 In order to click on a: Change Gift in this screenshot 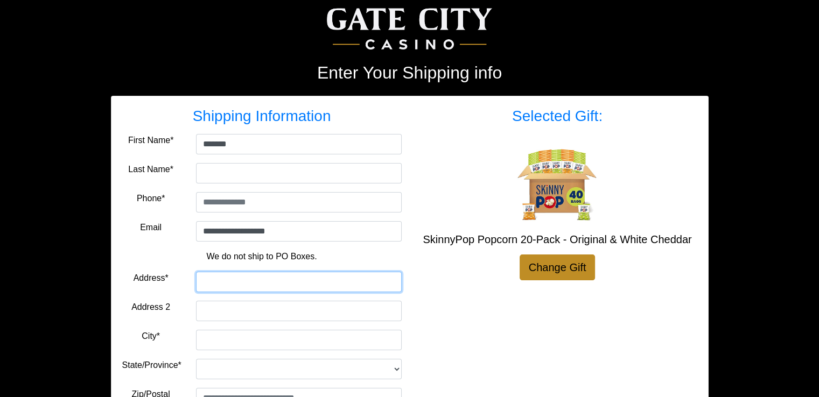, I will do `click(557, 267)`.